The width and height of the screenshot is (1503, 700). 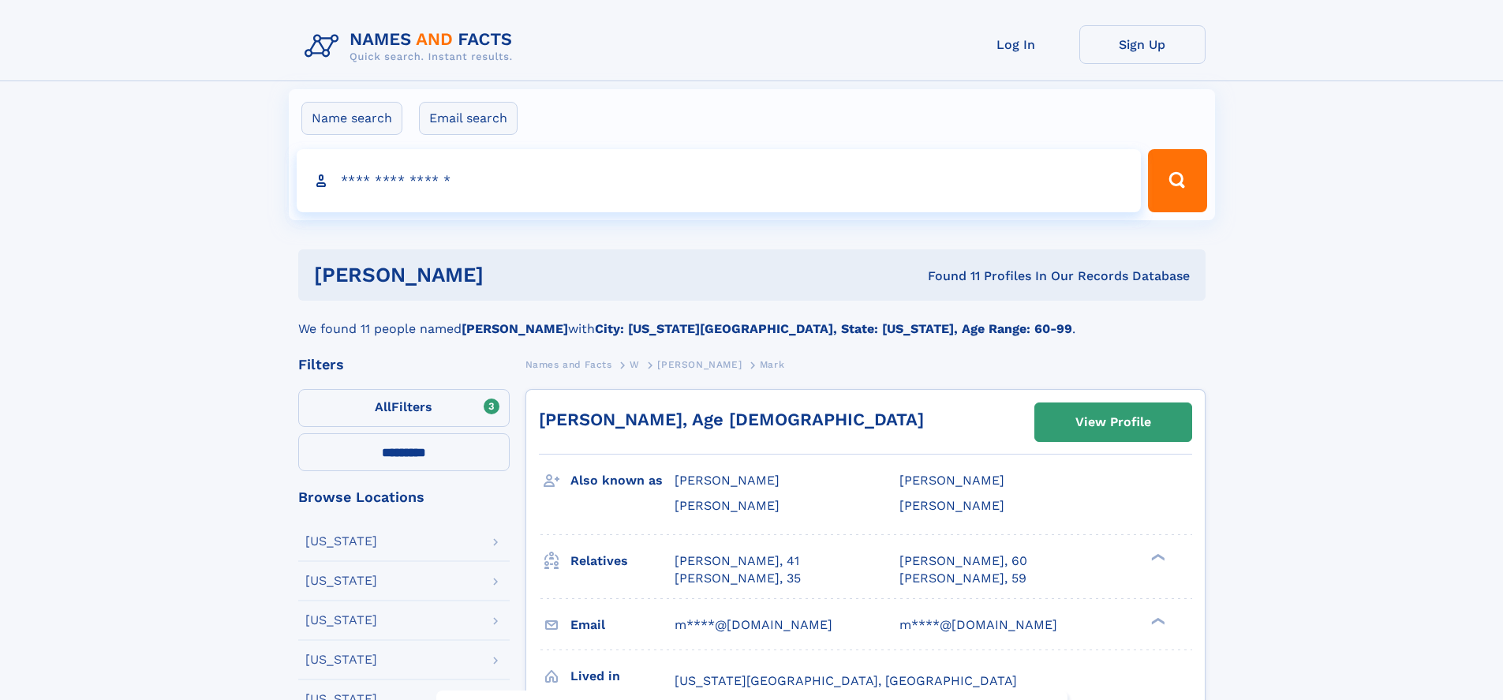 I want to click on div: View Profile, so click(x=1113, y=422).